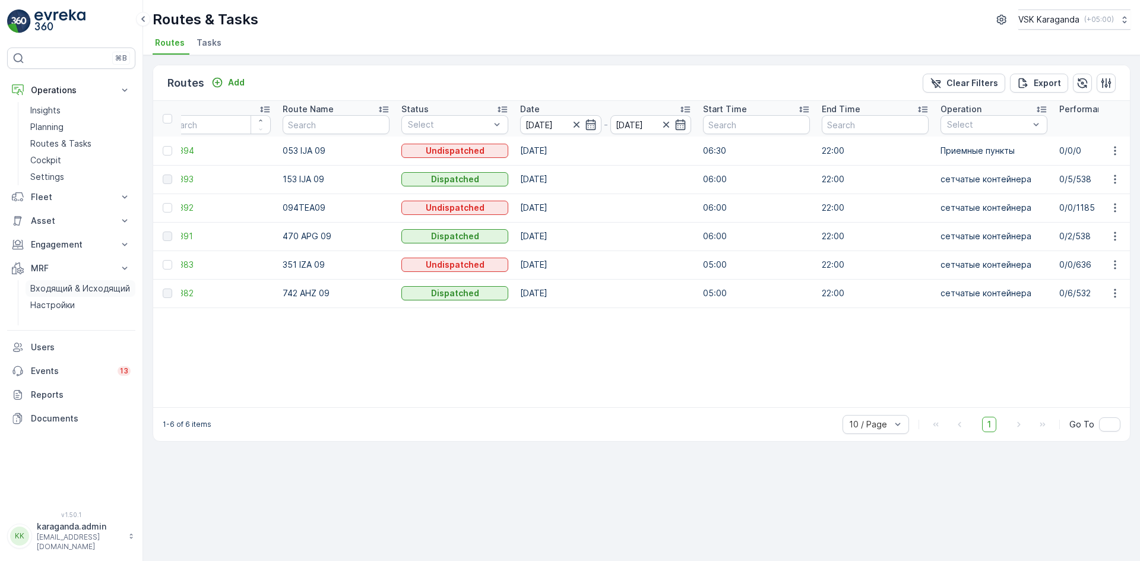 The height and width of the screenshot is (561, 1140). Describe the element at coordinates (1048, 20) in the screenshot. I see `p: VSK Karaganda` at that location.